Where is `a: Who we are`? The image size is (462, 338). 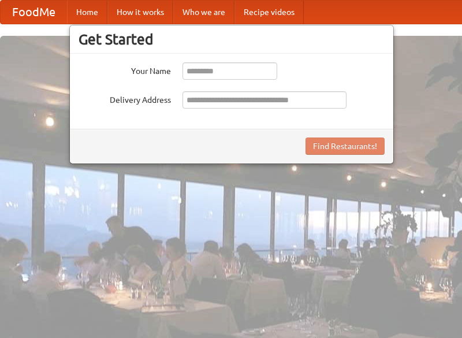
a: Who we are is located at coordinates (204, 12).